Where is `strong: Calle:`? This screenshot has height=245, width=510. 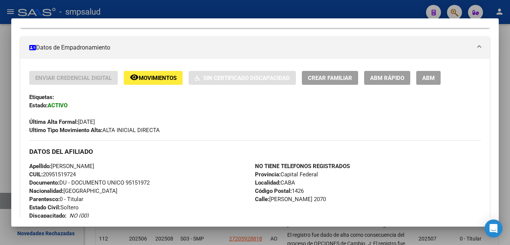
strong: Calle: is located at coordinates (262, 199).